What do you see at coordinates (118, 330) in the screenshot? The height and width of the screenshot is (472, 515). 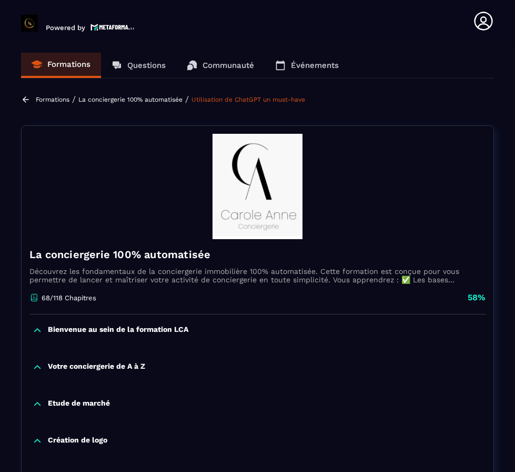 I see `p: Bienvenue au sein de la formation LCA` at bounding box center [118, 330].